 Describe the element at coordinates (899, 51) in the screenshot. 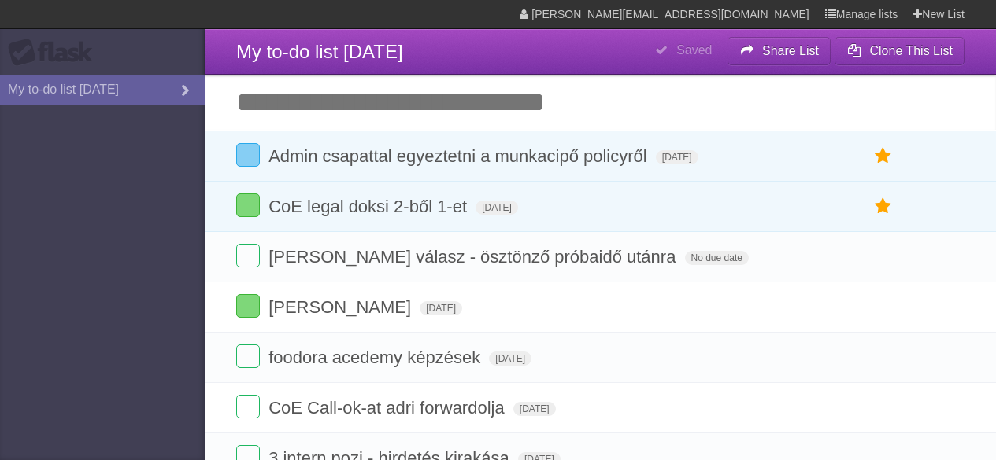

I see `button: Clone This List` at that location.